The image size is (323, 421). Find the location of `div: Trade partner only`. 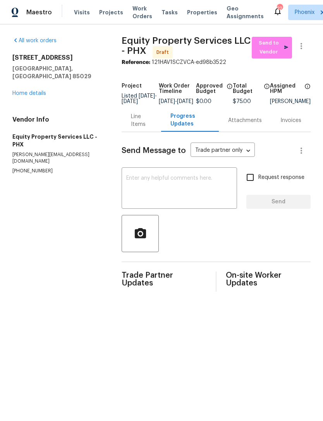

div: Trade partner only is located at coordinates (223, 151).